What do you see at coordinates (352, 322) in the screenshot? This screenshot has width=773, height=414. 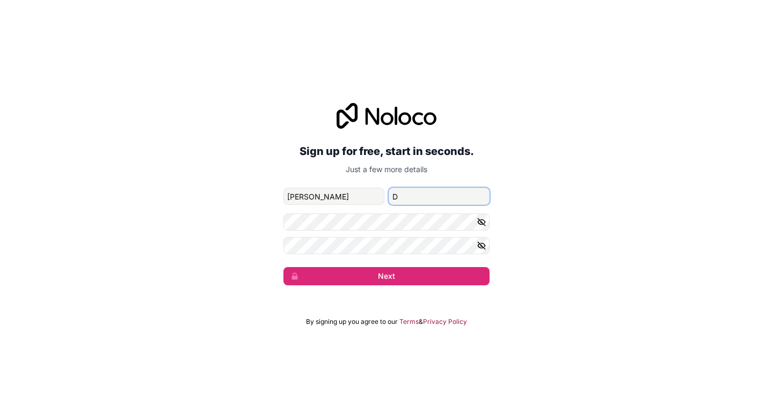 I see `span: By signing up you agree to our` at bounding box center [352, 322].